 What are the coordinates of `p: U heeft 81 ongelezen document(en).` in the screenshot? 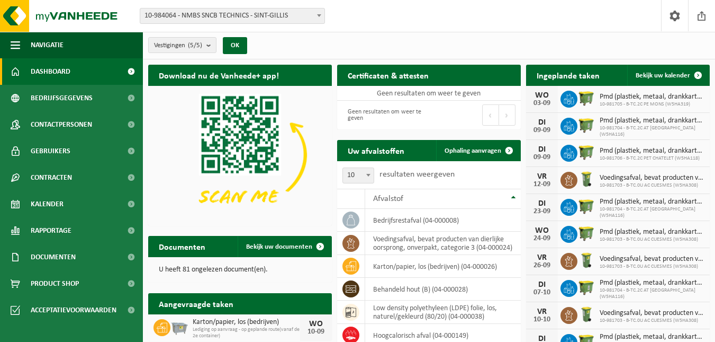 It's located at (240, 270).